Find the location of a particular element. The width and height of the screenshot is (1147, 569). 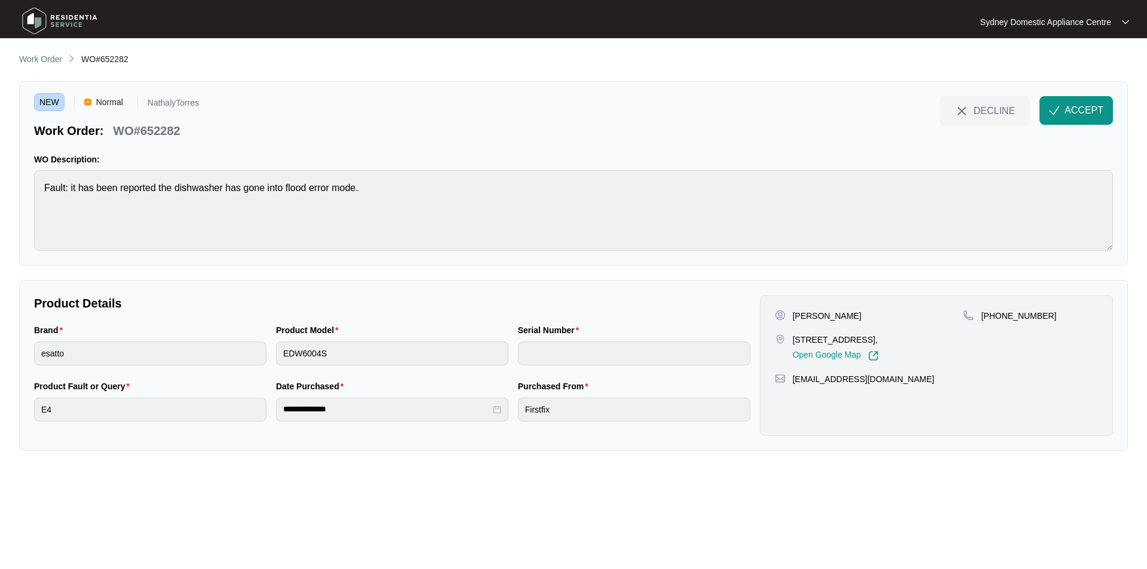

p: Sydney Domestic Appliance Centre is located at coordinates (1046, 22).